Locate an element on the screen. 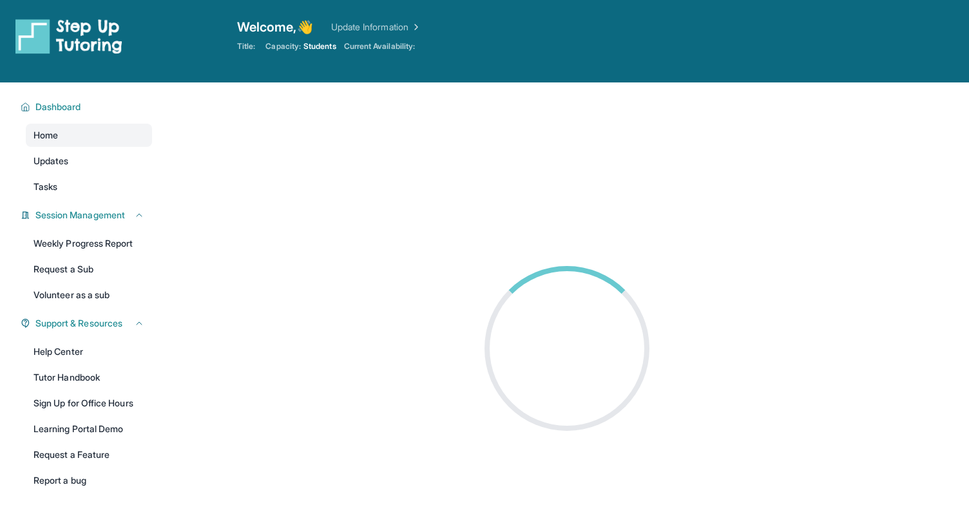 The image size is (969, 532). a: Tutor Handbook is located at coordinates (89, 378).